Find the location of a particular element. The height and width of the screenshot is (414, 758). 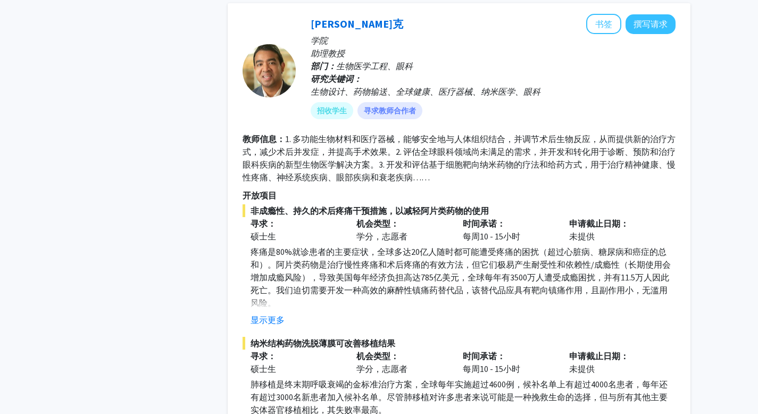

font: 纳米结构药物洗脱薄膜可改善移植结果 is located at coordinates (323, 343).